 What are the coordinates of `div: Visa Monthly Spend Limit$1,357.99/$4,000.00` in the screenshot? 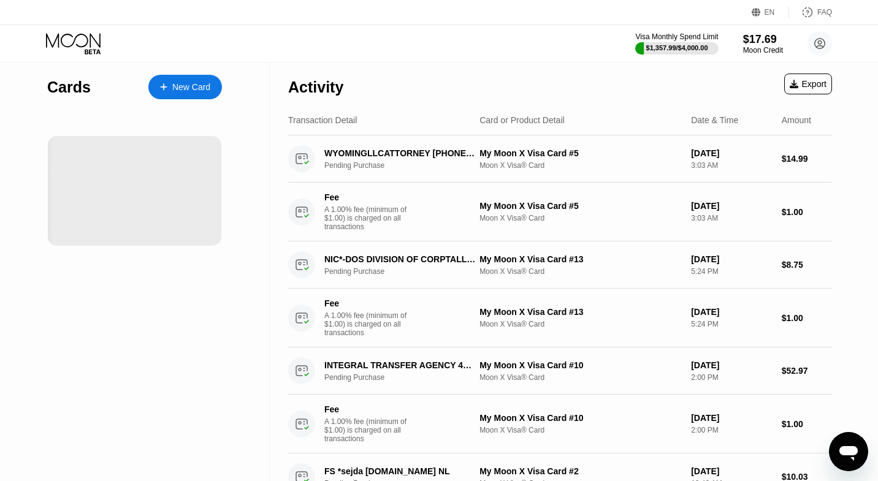 It's located at (676, 44).